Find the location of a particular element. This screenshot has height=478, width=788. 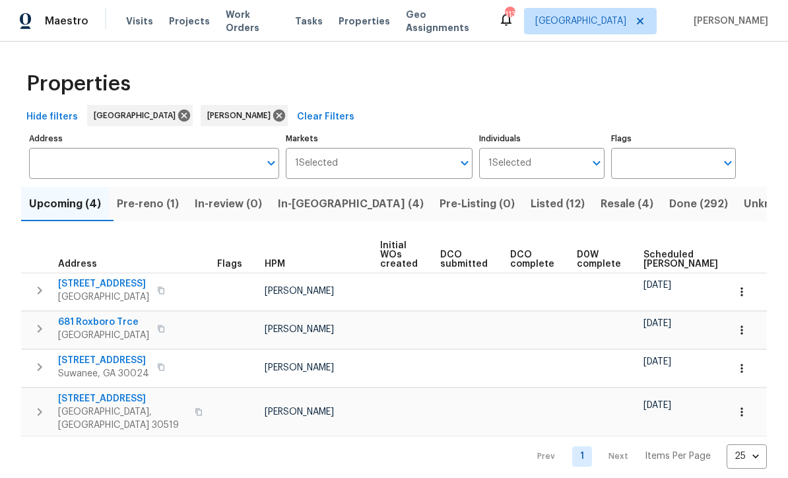

span: DCO complete is located at coordinates (532, 259).